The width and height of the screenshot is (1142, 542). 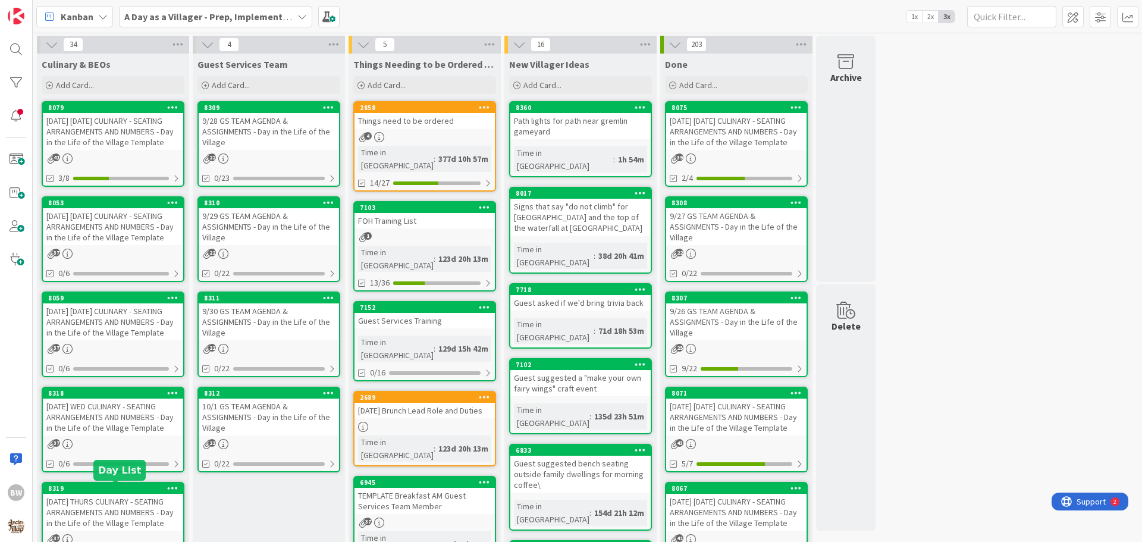 I want to click on div: 83089/27 GS TEAM AGENDA & ASSIGNMENTS - Day in the Life of the Village, so click(x=736, y=221).